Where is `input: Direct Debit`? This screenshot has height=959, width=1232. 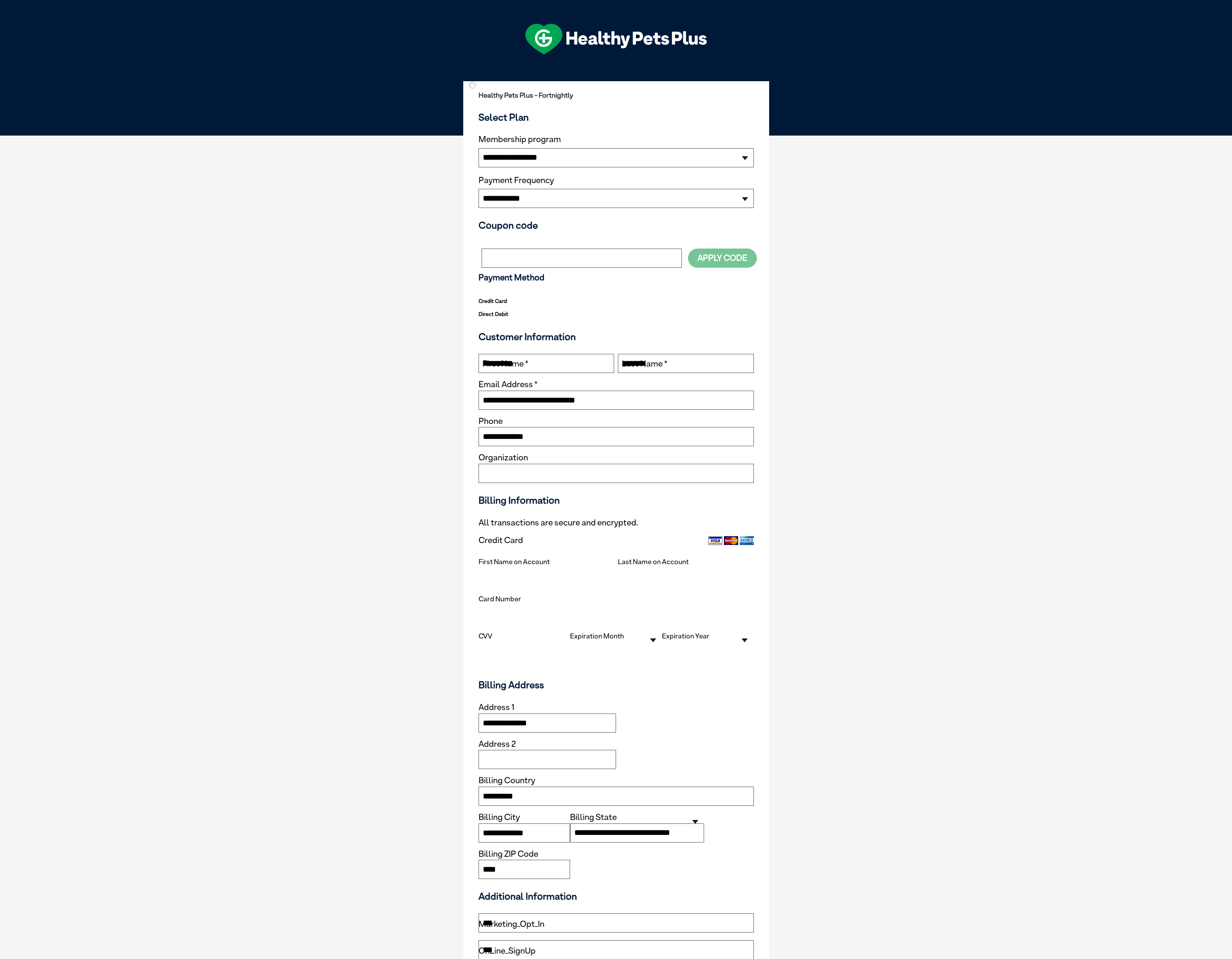
input: Direct Debit is located at coordinates (472, 85).